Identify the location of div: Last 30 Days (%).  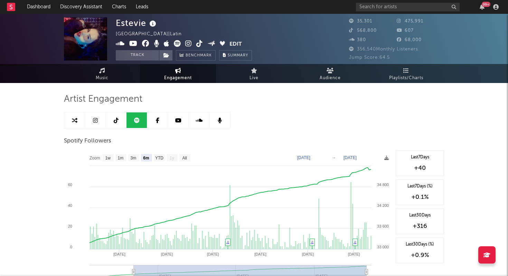
(420, 244).